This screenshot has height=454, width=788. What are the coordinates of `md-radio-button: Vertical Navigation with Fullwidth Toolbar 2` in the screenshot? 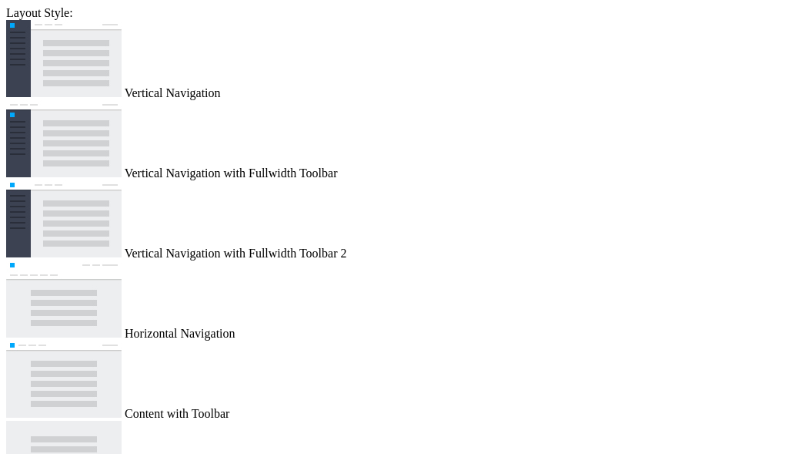 It's located at (394, 220).